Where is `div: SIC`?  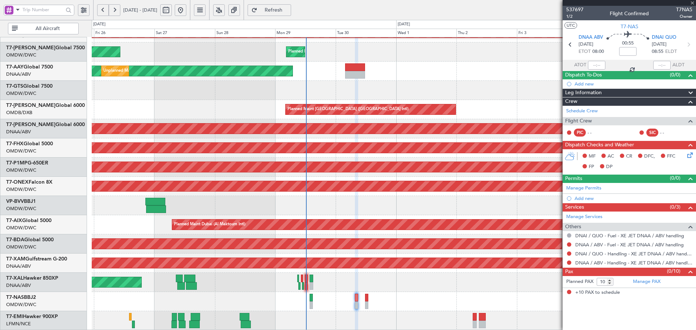
div: SIC is located at coordinates (652, 133).